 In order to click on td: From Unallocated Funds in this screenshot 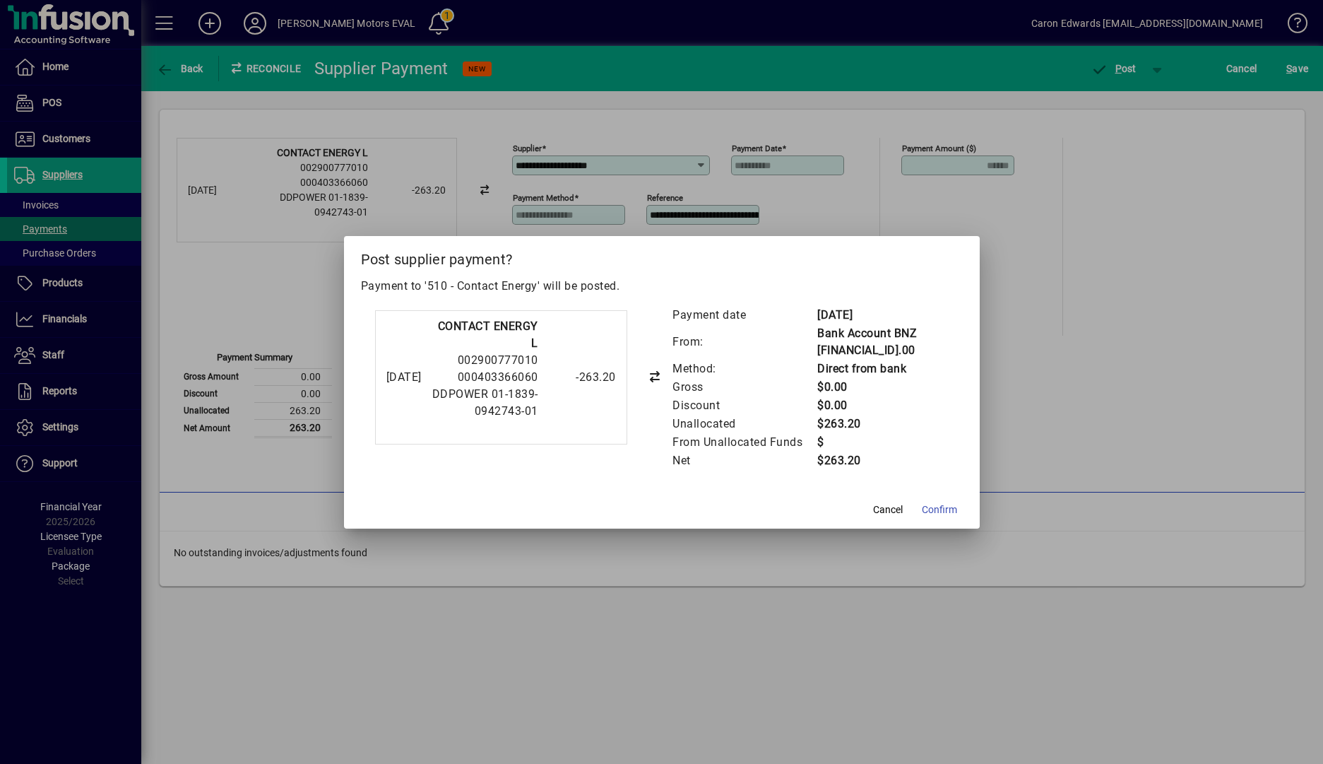, I will do `click(744, 442)`.